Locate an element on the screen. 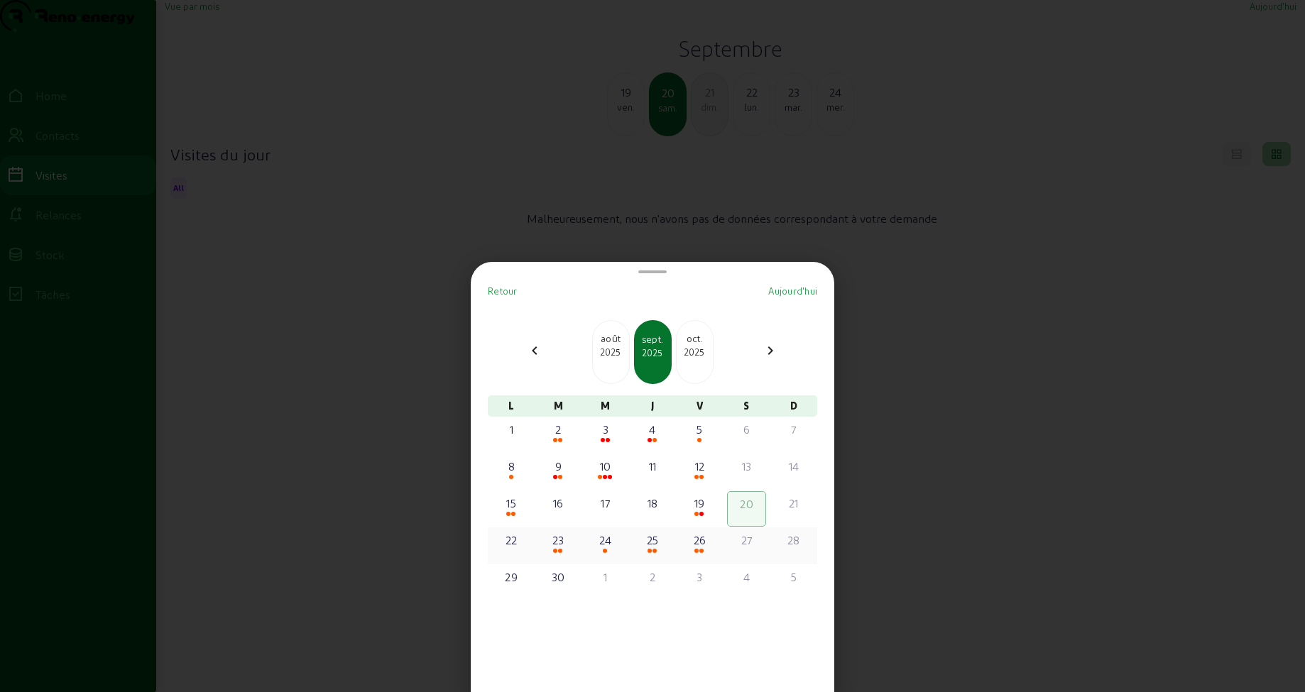  div: 20 is located at coordinates (746, 504).